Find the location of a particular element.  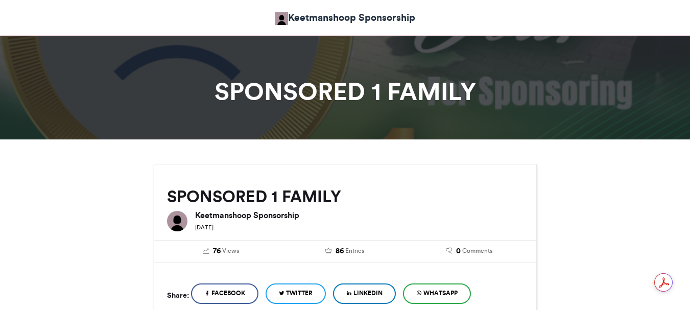

span: WhatsApp is located at coordinates (440, 293).